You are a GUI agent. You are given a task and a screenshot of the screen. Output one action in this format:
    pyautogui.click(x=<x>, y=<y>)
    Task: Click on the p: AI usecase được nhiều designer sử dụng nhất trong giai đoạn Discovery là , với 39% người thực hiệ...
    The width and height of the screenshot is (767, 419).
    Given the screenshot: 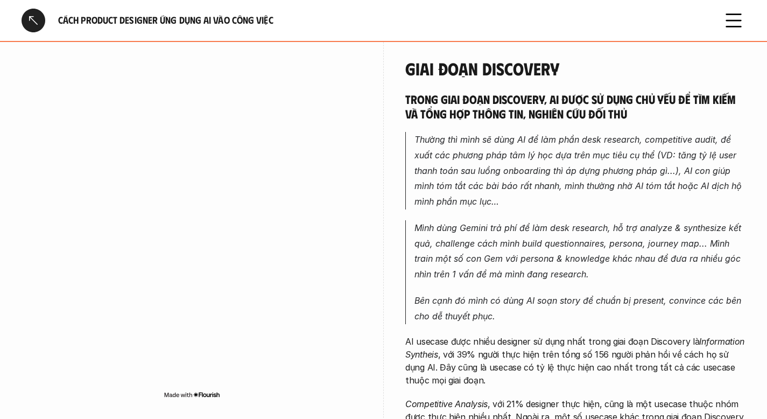 What is the action you would take?
    pyautogui.click(x=575, y=361)
    